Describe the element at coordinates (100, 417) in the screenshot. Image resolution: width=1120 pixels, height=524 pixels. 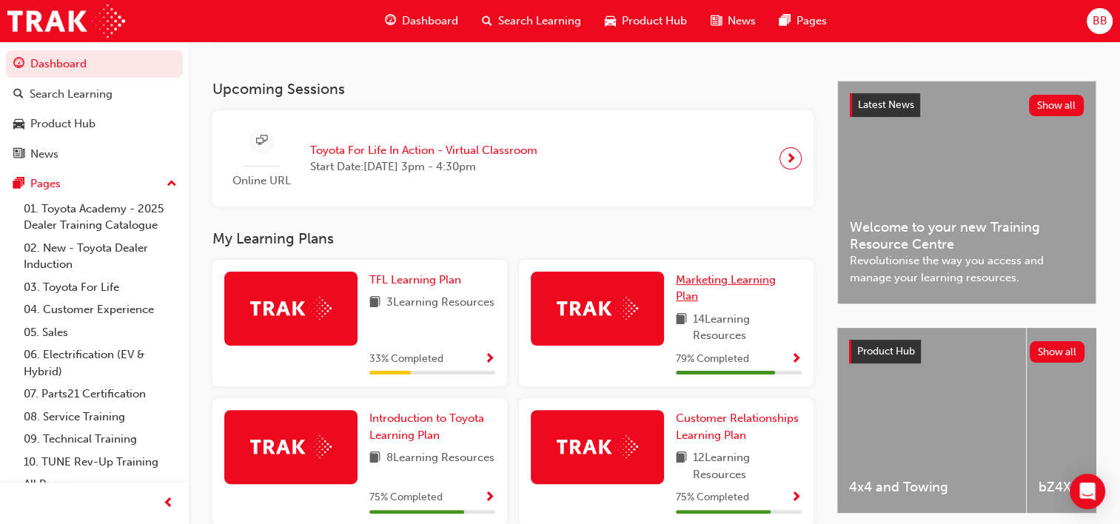
I see `a: 08. Service Training` at that location.